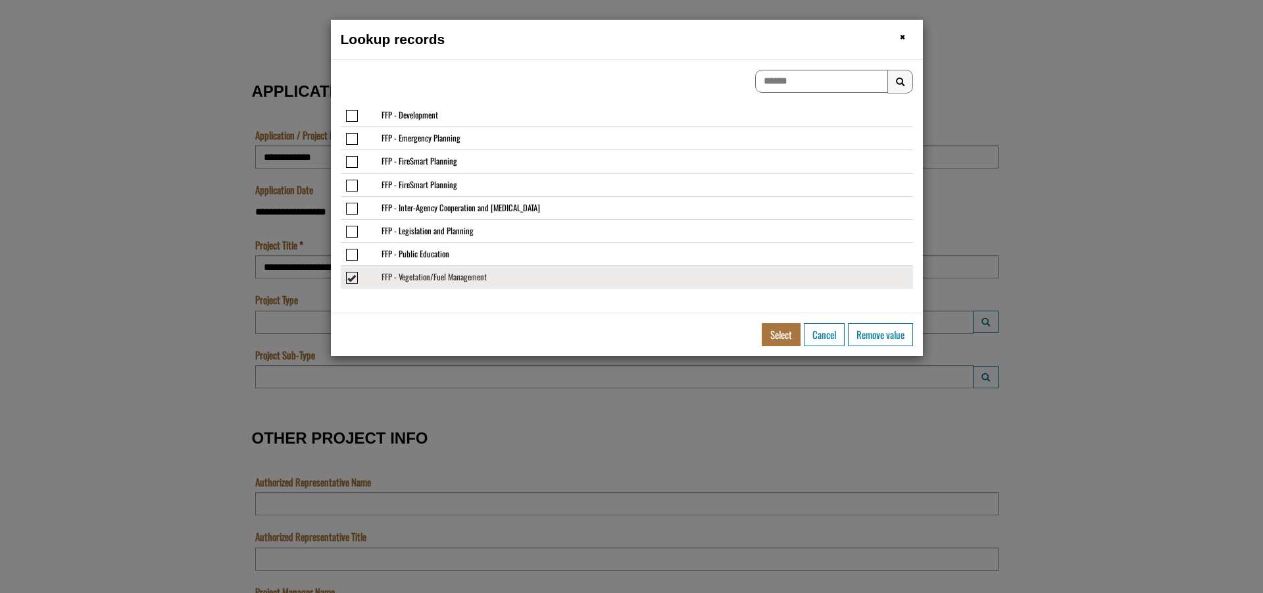 The height and width of the screenshot is (593, 1263). What do you see at coordinates (781, 334) in the screenshot?
I see `button: Select` at bounding box center [781, 334].